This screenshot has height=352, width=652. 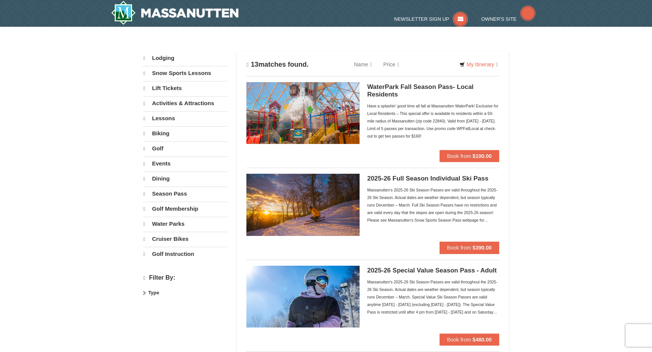 What do you see at coordinates (185, 118) in the screenshot?
I see `a: Lessons` at bounding box center [185, 118].